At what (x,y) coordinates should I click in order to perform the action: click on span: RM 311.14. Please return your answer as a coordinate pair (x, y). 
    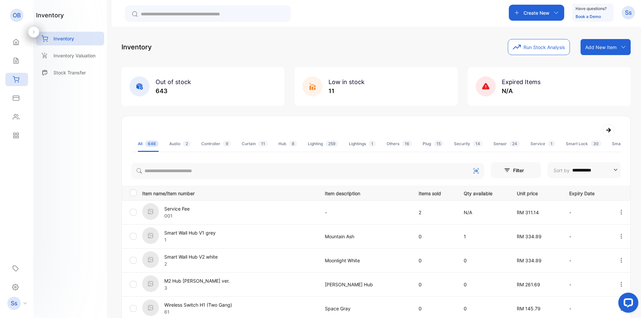
    Looking at the image, I should click on (528, 212).